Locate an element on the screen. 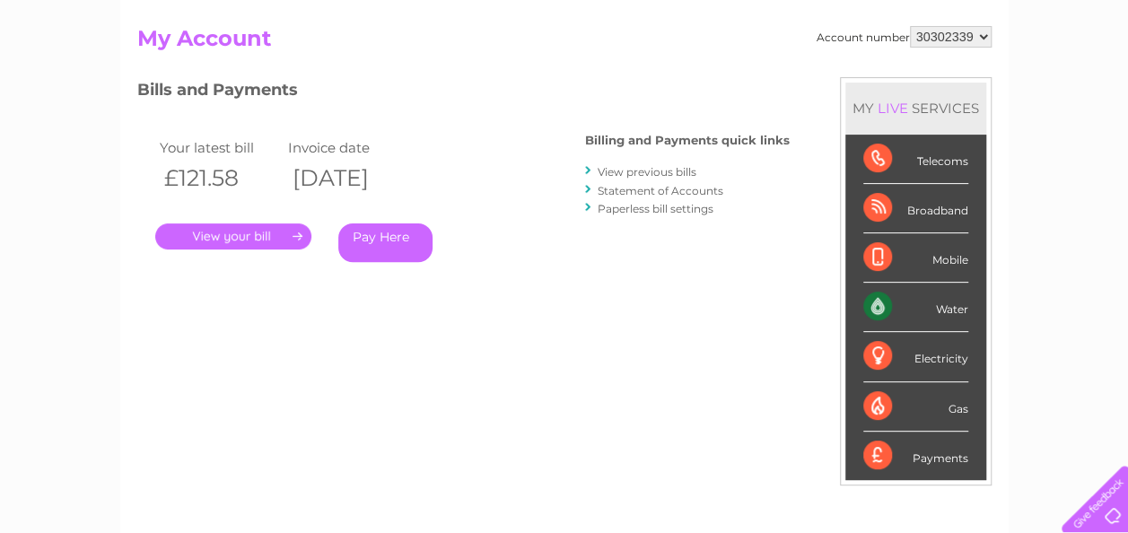 This screenshot has height=533, width=1128. a: Contact is located at coordinates (1030, 83).